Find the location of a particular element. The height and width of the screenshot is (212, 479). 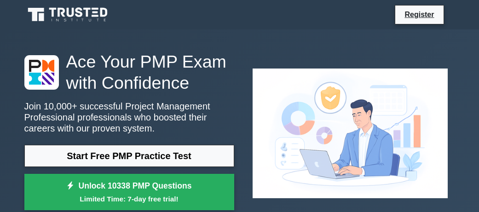

p: Join 10,000+ successful Project Management Professional professionals who boosted their careers w... is located at coordinates (129, 117).